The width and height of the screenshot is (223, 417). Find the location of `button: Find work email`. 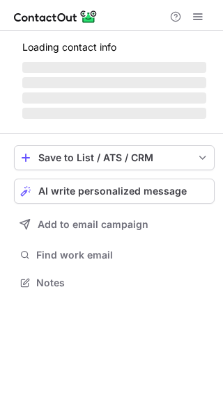

button: Find work email is located at coordinates (114, 255).